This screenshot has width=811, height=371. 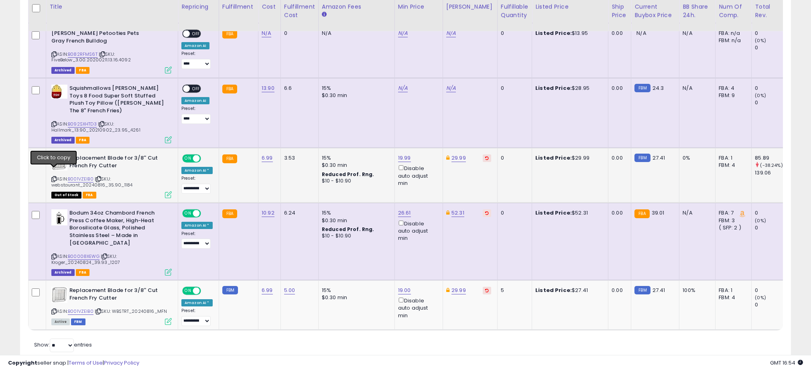 What do you see at coordinates (112, 6) in the screenshot?
I see `div: Title` at bounding box center [112, 6].